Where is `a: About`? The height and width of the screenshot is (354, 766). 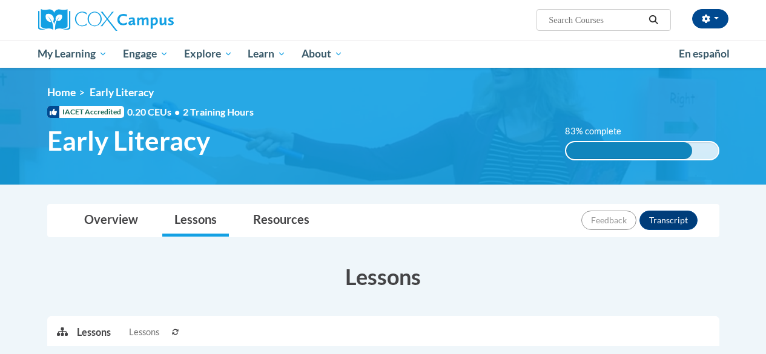
a: About is located at coordinates (322, 54).